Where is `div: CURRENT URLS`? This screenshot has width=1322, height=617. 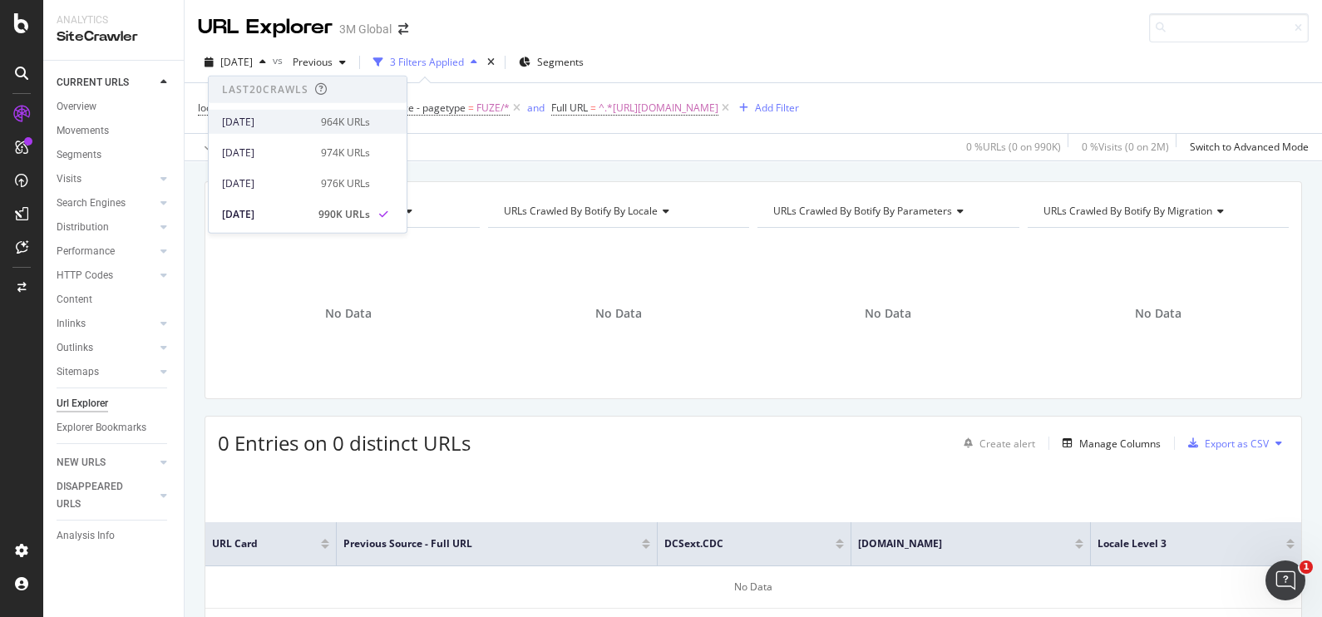
div: CURRENT URLS is located at coordinates (92, 82).